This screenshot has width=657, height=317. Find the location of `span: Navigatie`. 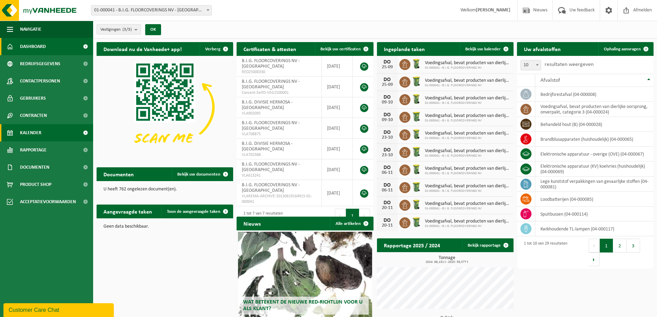

span: Navigatie is located at coordinates (31, 29).